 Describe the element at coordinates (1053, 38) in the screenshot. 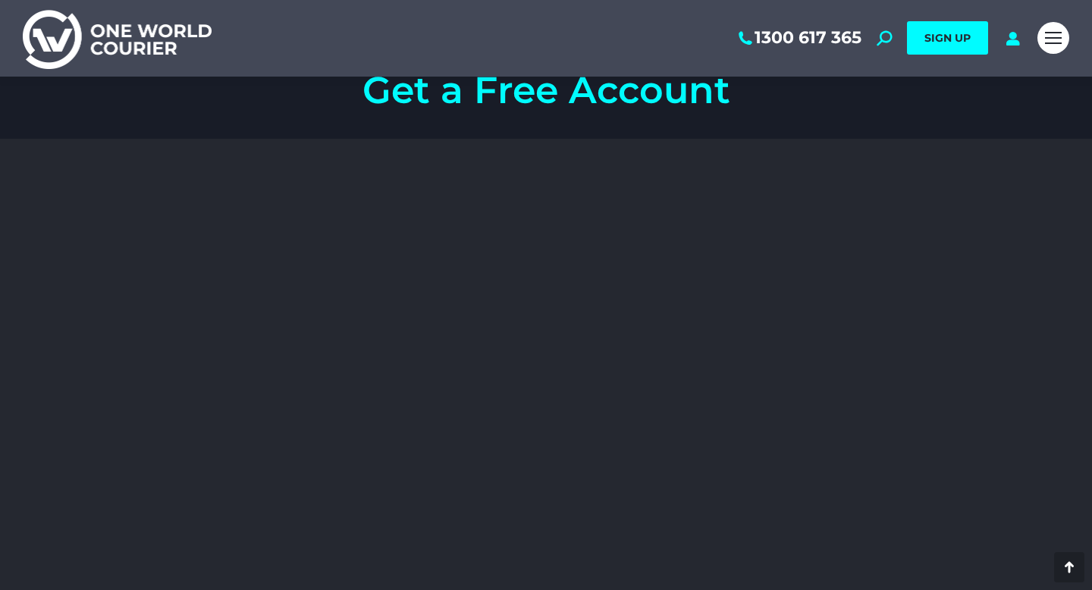

I see `a: Mobile menu icon` at that location.